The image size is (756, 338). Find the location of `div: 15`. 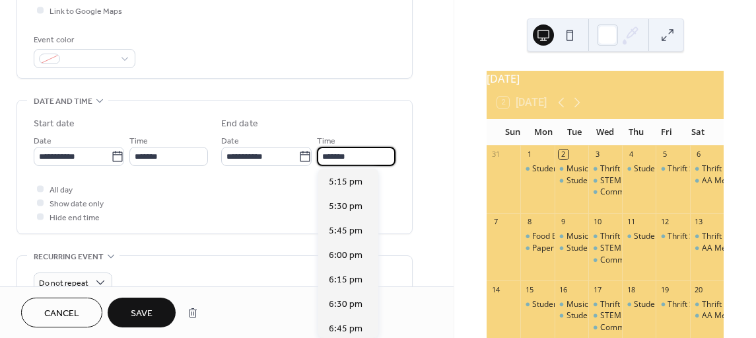

div: 15 is located at coordinates (529, 289).